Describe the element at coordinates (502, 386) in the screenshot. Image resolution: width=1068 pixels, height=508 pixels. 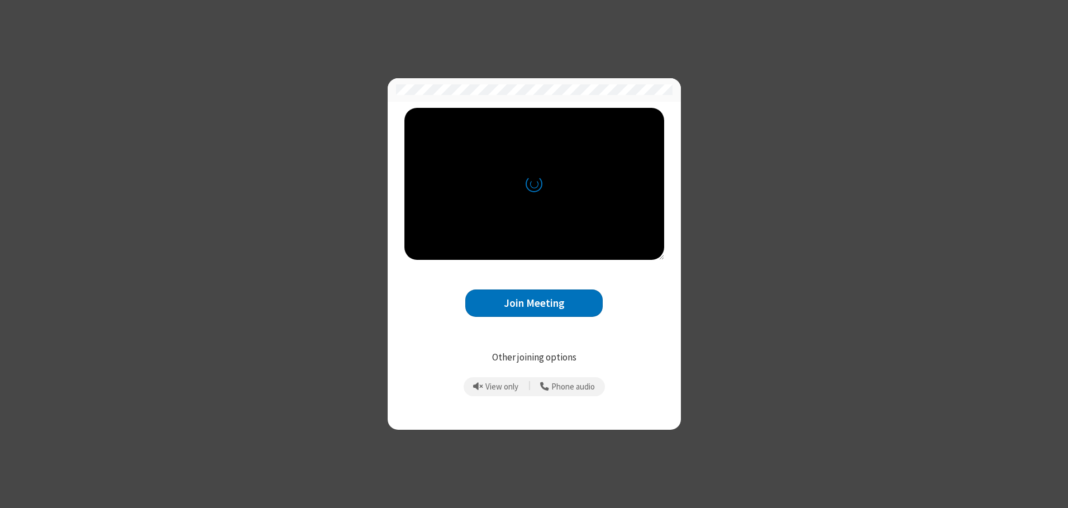
I see `span: View only` at that location.